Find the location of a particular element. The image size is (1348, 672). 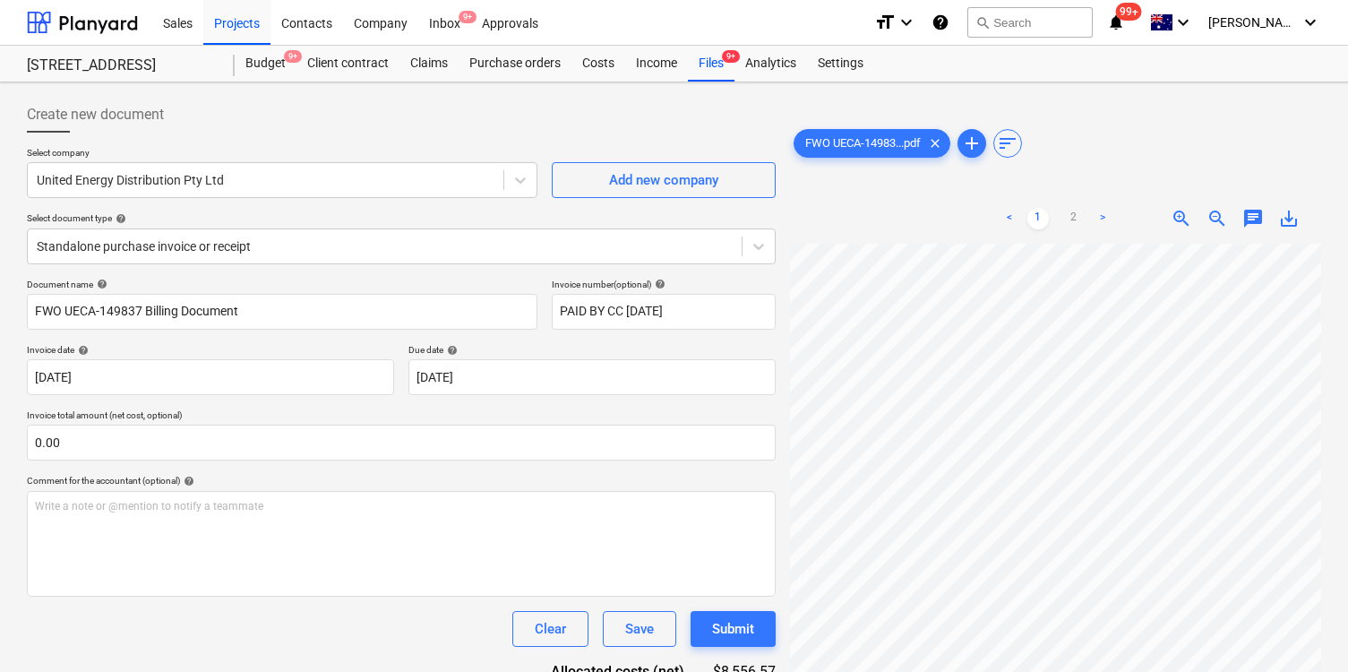

span: zoom_in is located at coordinates (1182, 219).